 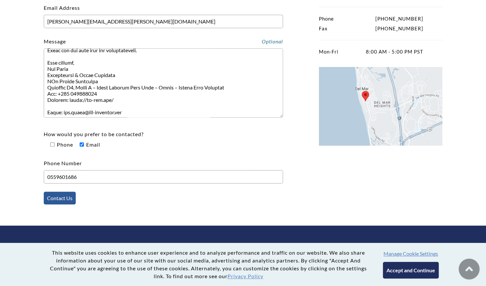 What do you see at coordinates (163, 14) in the screenshot?
I see `label: Email Address` at bounding box center [163, 14].